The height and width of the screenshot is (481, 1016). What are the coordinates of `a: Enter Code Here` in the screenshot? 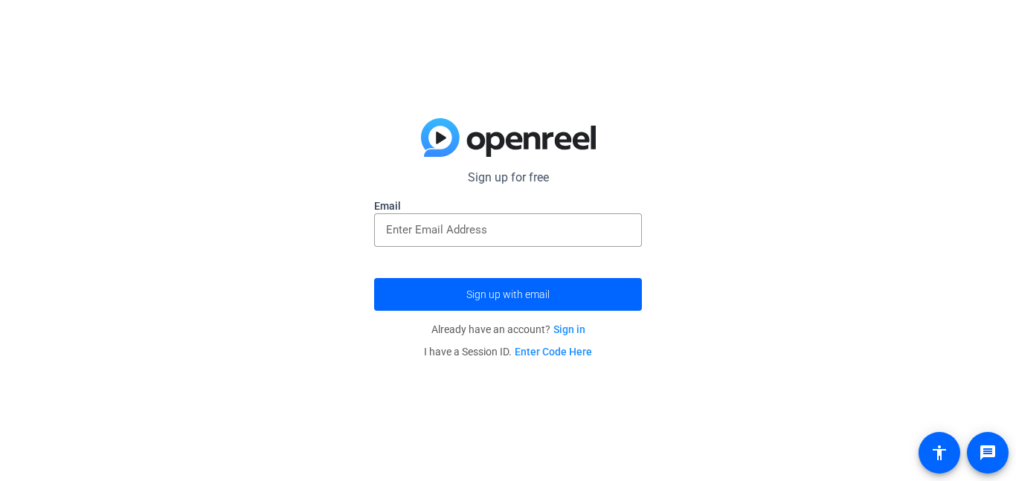 It's located at (554, 352).